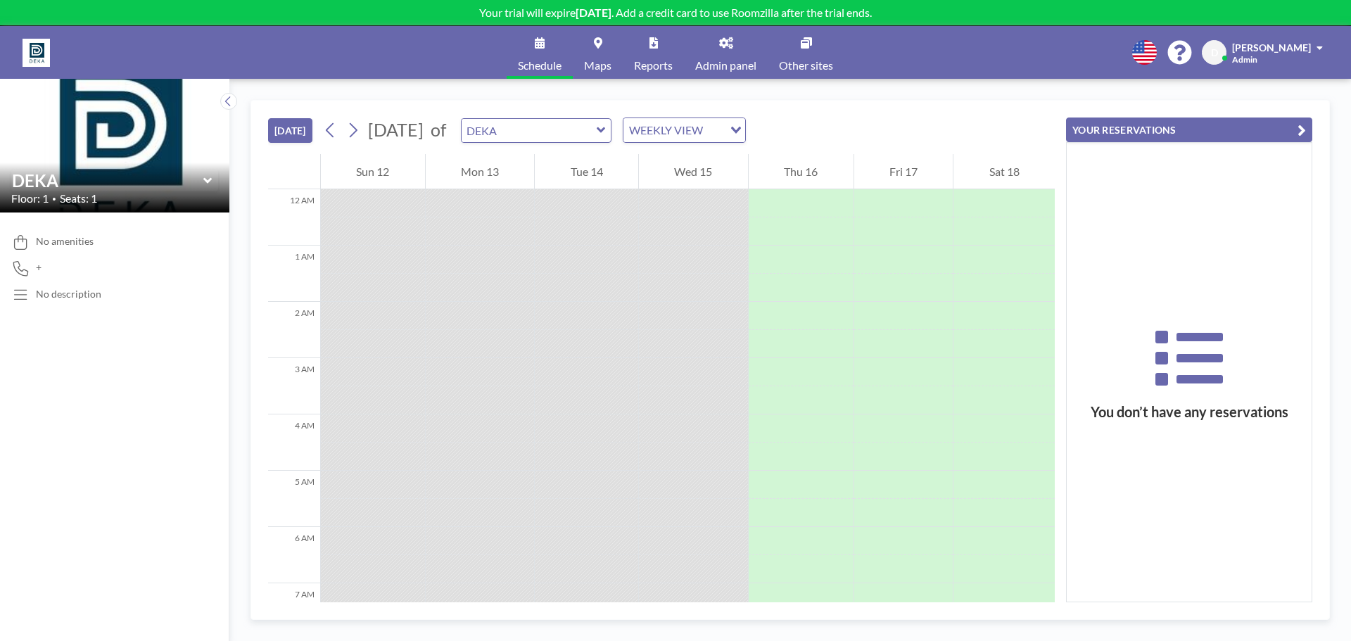  I want to click on span: Schedule, so click(540, 65).